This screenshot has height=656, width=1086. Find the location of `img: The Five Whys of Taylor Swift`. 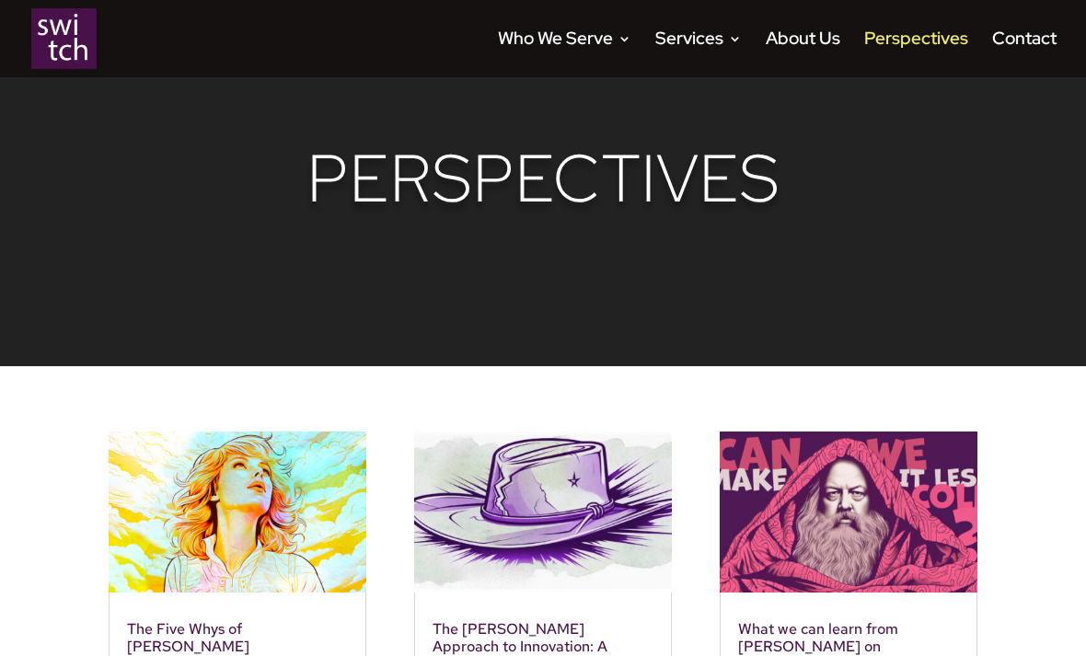

img: The Five Whys of Taylor Swift is located at coordinates (238, 512).